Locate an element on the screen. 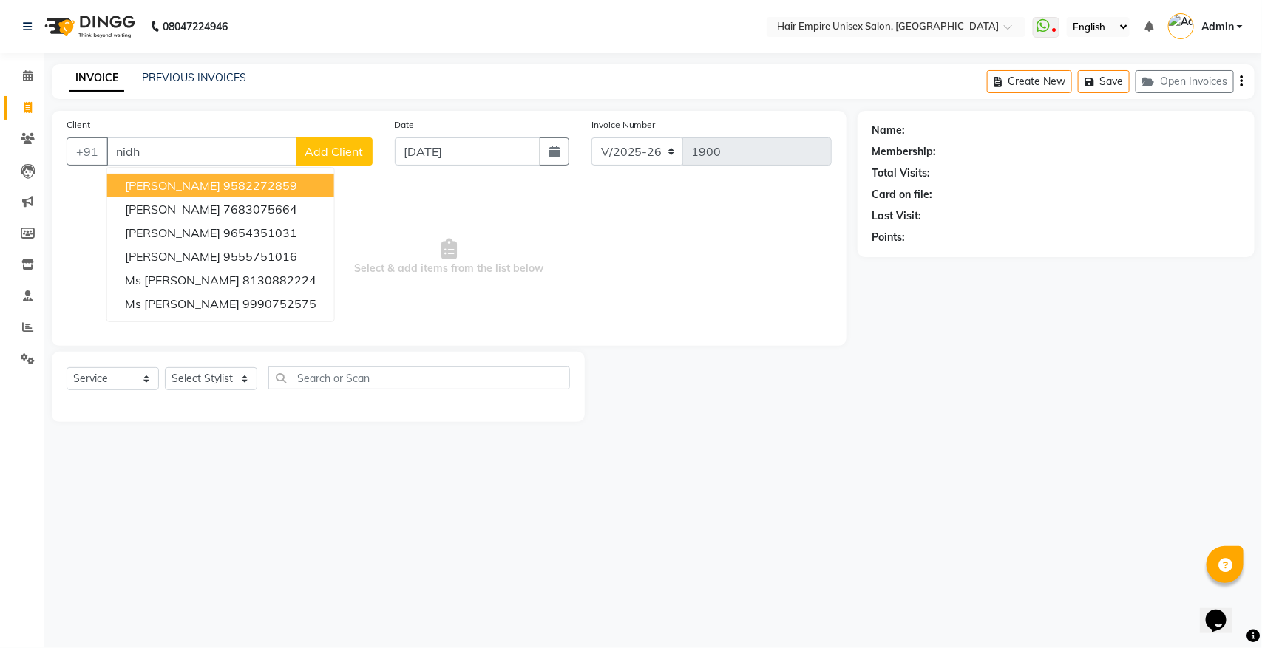 The image size is (1262, 648). span: Add Client is located at coordinates (334, 152).